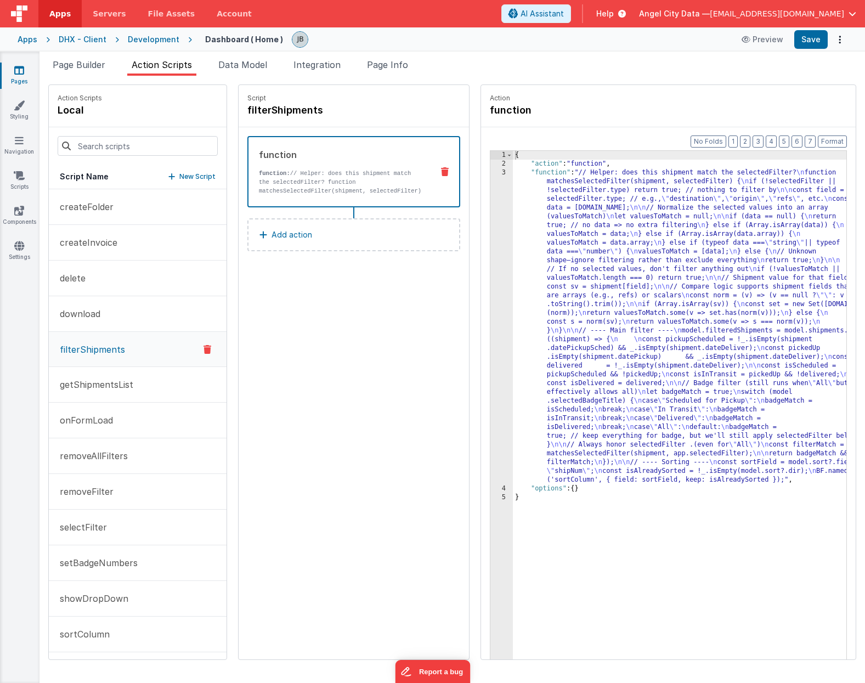 This screenshot has width=865, height=683. What do you see at coordinates (85, 242) in the screenshot?
I see `p: createInvoice` at bounding box center [85, 242].